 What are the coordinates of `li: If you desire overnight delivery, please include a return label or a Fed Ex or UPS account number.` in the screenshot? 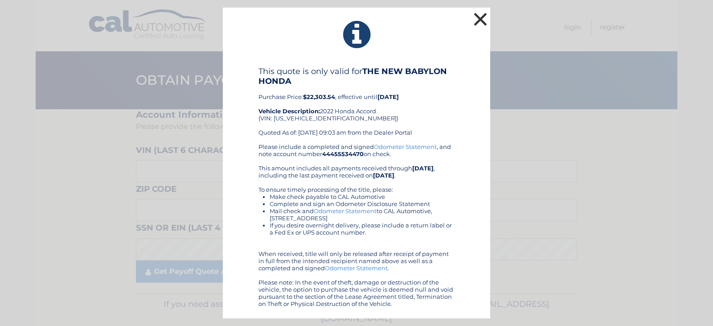 It's located at (362, 229).